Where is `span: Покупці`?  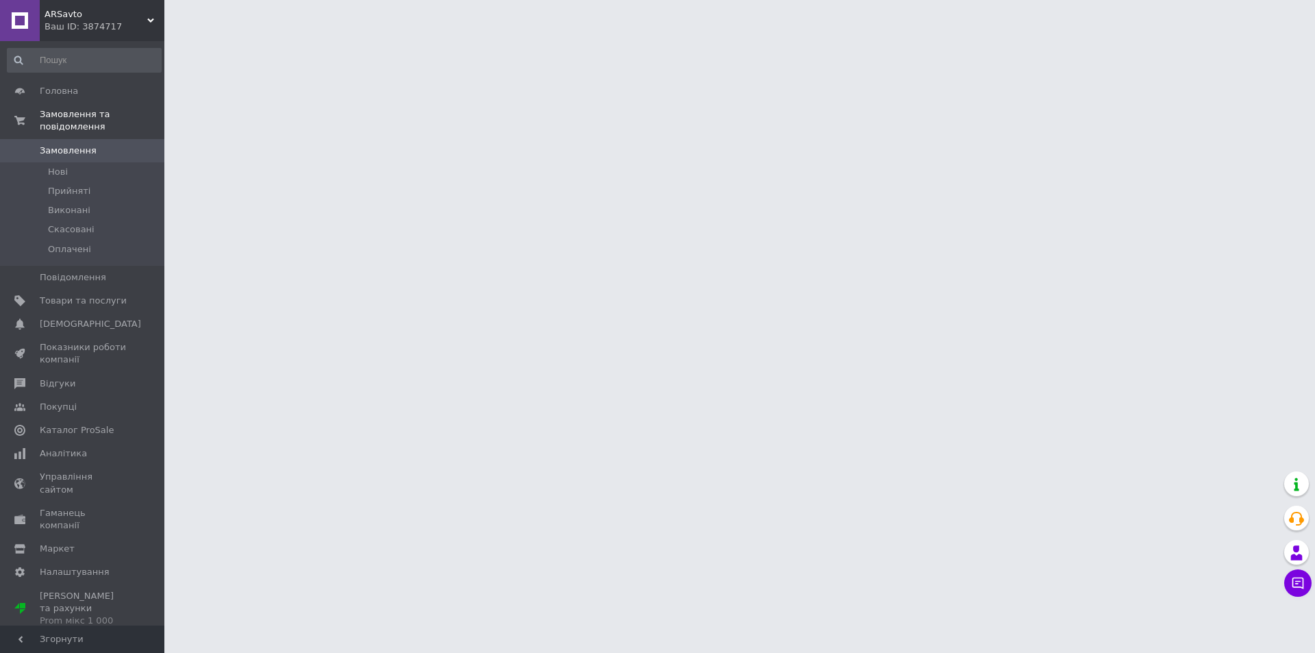
span: Покупці is located at coordinates (58, 407).